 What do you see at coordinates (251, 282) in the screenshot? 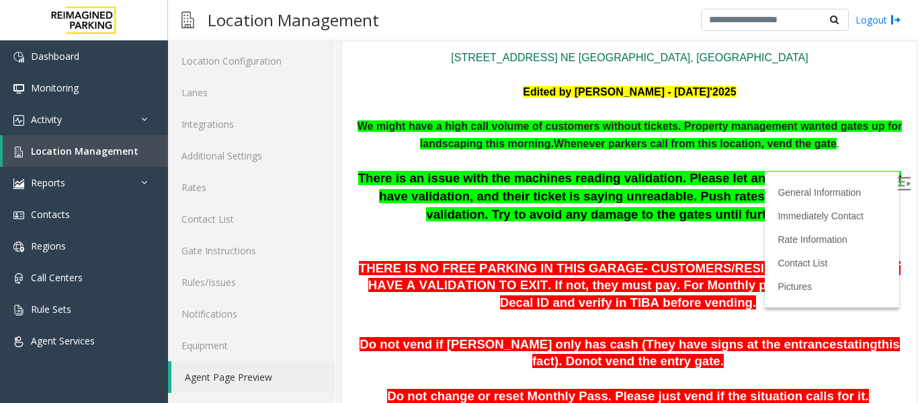
I see `a: Rules/Issues` at bounding box center [251, 282].